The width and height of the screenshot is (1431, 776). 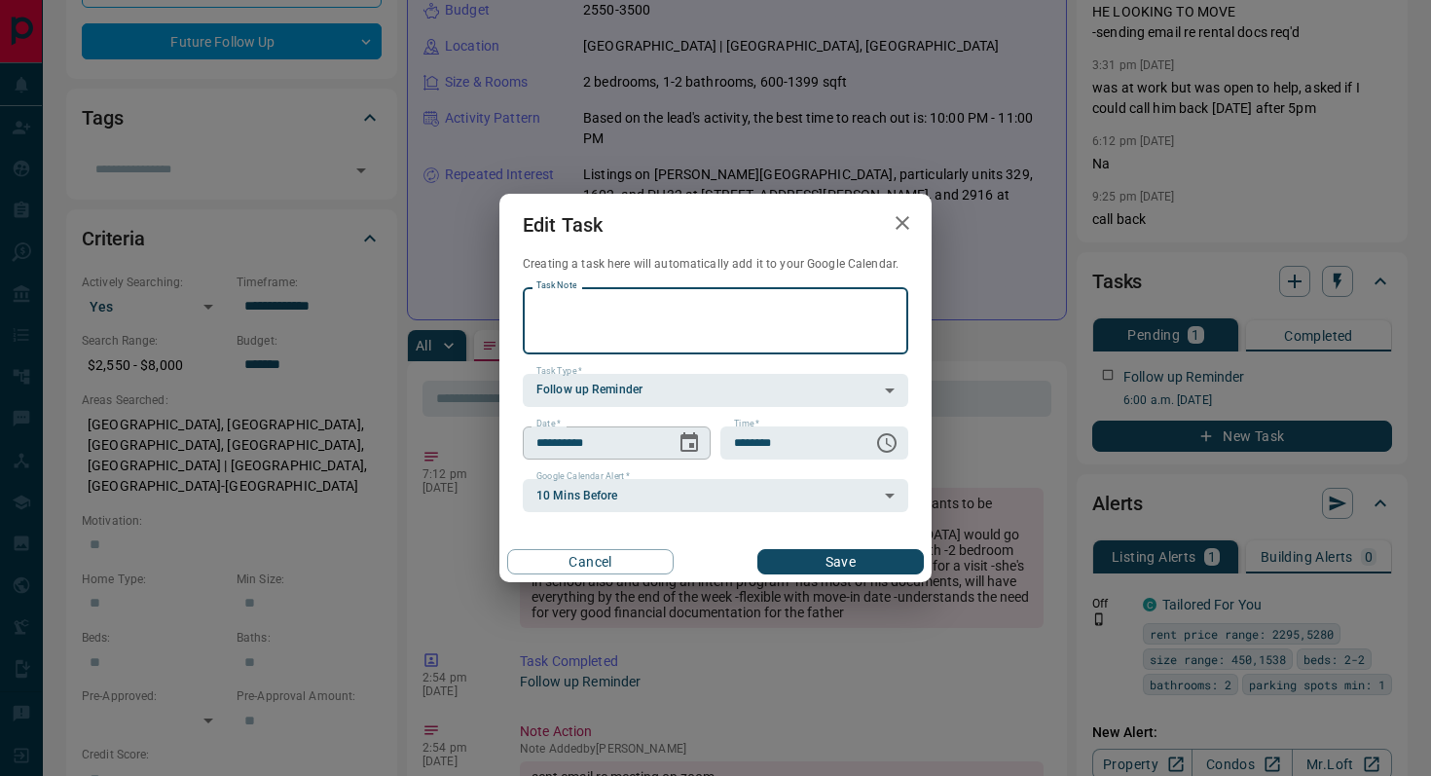 I want to click on label: Google Calendar Alert, so click(x=583, y=476).